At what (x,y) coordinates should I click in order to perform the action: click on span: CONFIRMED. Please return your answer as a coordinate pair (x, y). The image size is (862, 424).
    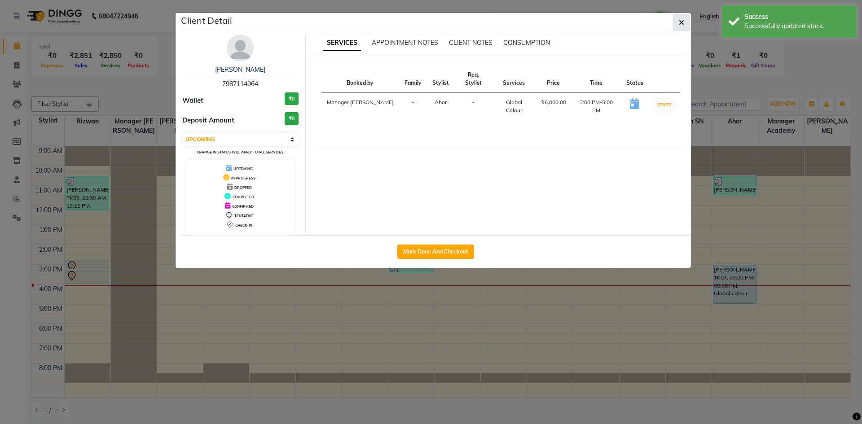
    Looking at the image, I should click on (243, 207).